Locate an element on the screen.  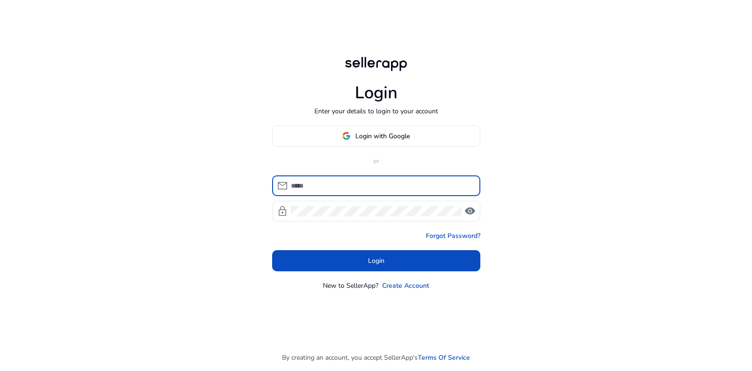
p: New to SellerApp? is located at coordinates (351, 285).